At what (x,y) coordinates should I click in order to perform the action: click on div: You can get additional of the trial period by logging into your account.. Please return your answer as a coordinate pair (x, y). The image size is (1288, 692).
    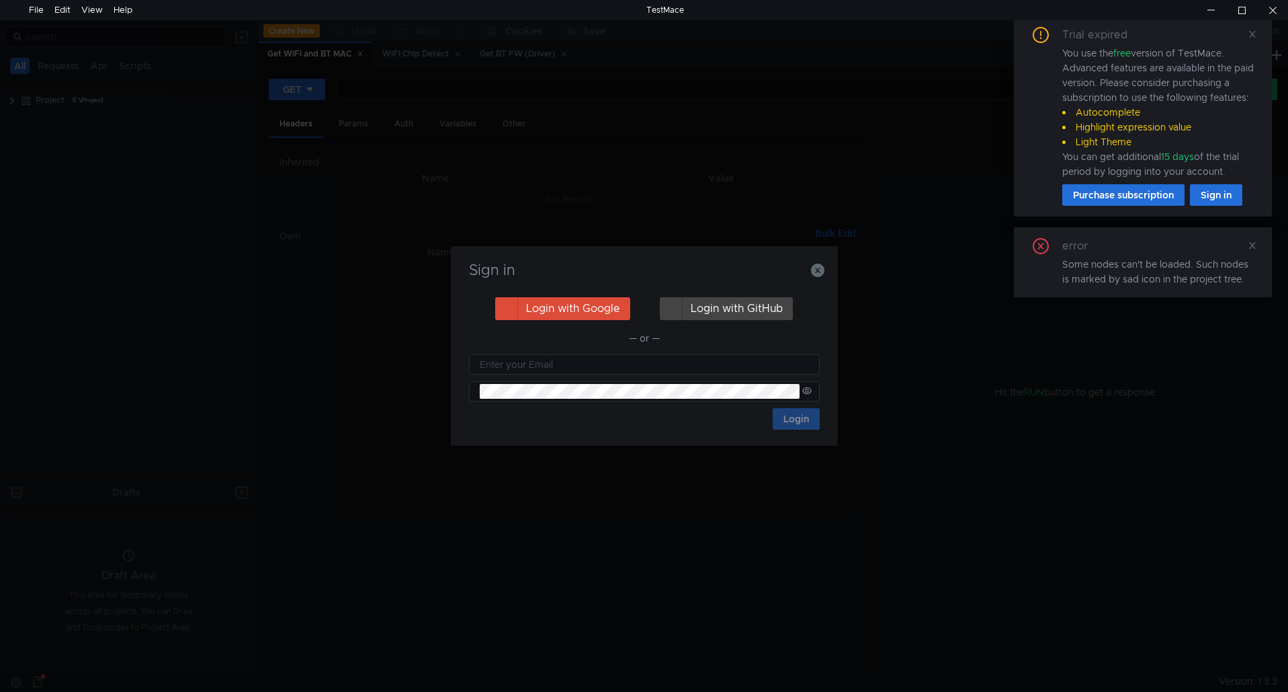
    Looking at the image, I should click on (1159, 164).